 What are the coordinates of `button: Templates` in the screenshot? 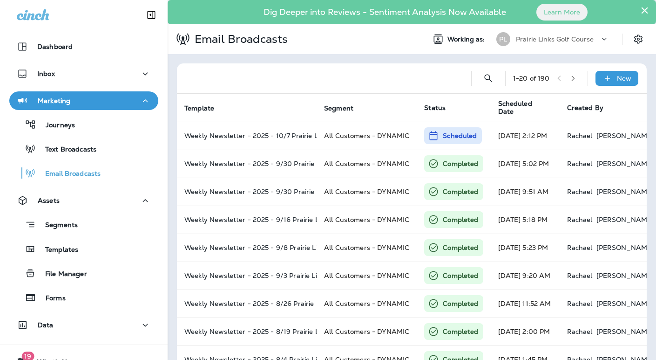 It's located at (84, 249).